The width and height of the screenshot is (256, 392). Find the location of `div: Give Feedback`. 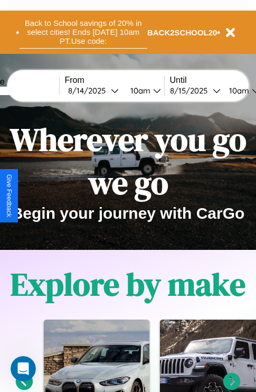

div: Give Feedback is located at coordinates (9, 196).